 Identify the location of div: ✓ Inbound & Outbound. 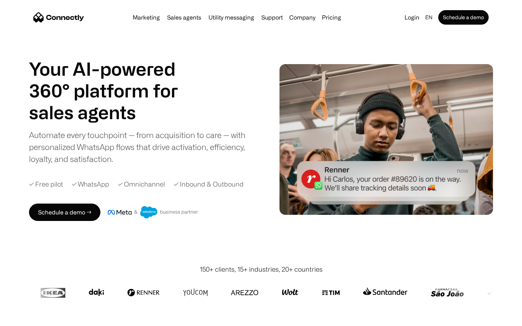
(208, 184).